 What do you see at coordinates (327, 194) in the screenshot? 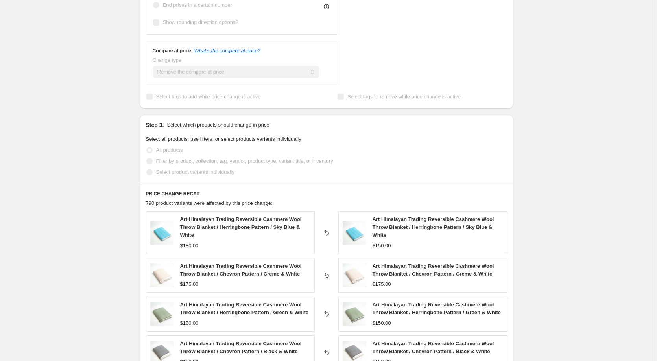
I see `h6: PRICE CHANGE RECAP` at bounding box center [327, 194].